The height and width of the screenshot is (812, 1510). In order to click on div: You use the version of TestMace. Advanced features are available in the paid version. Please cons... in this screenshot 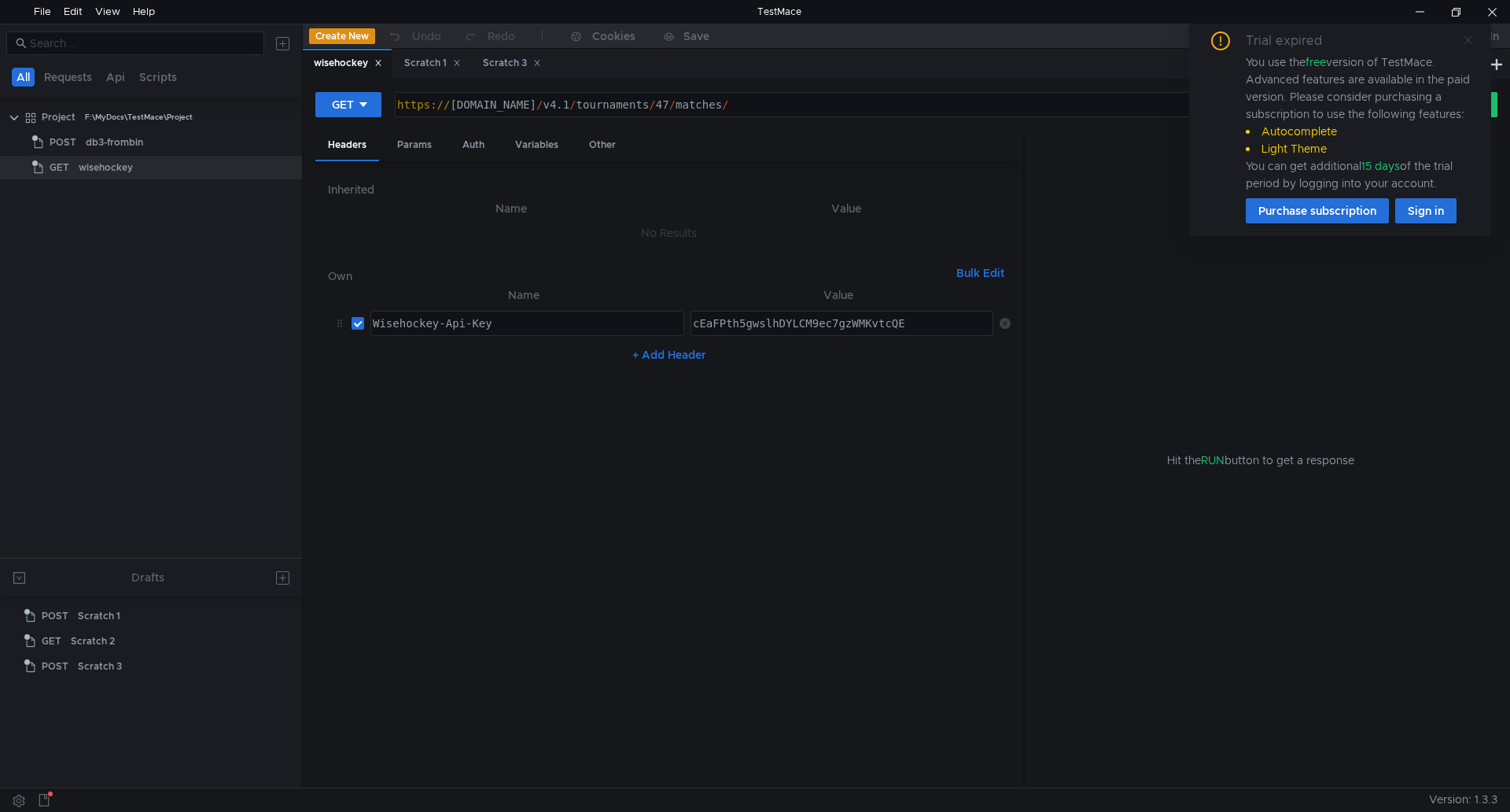, I will do `click(1359, 123)`.